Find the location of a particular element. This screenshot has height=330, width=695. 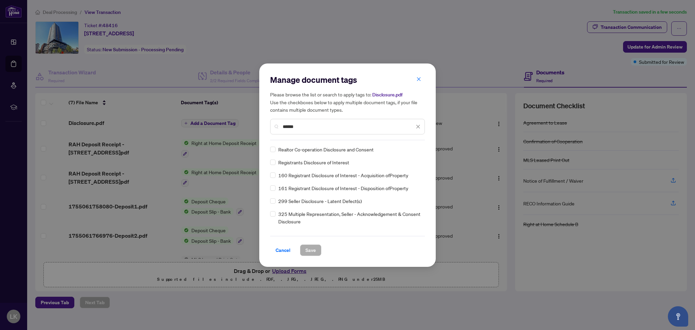

span: Realtor Co-operation Disclosure and Consent is located at coordinates (326, 149).